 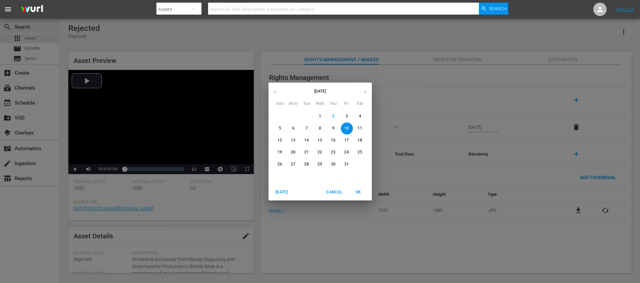 I want to click on button: 15, so click(x=320, y=141).